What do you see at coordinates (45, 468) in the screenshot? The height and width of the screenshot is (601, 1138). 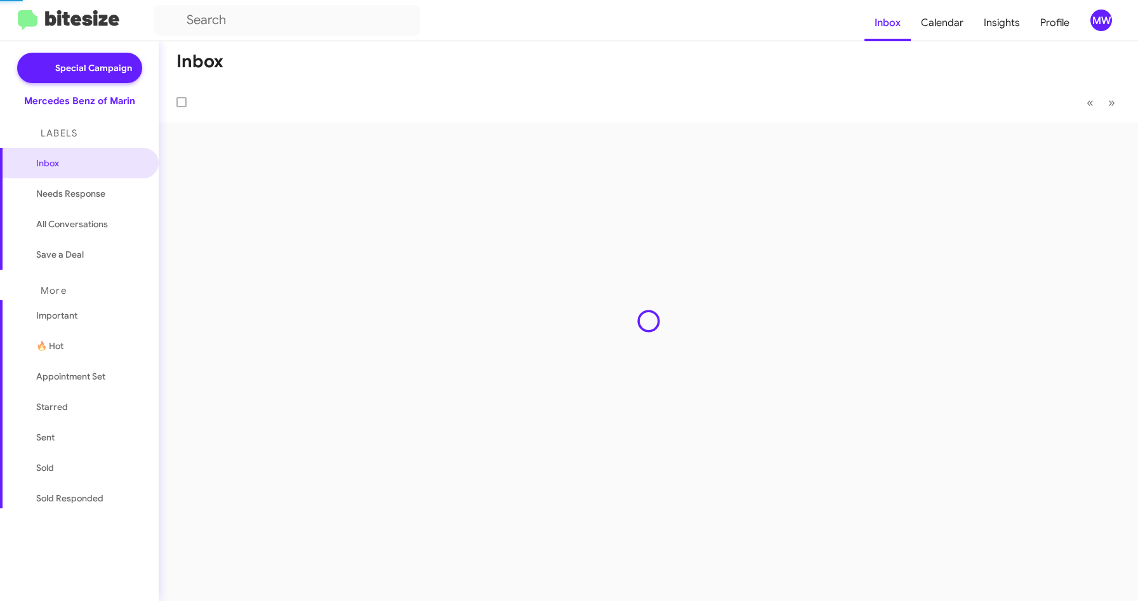 I see `span: Sold` at bounding box center [45, 468].